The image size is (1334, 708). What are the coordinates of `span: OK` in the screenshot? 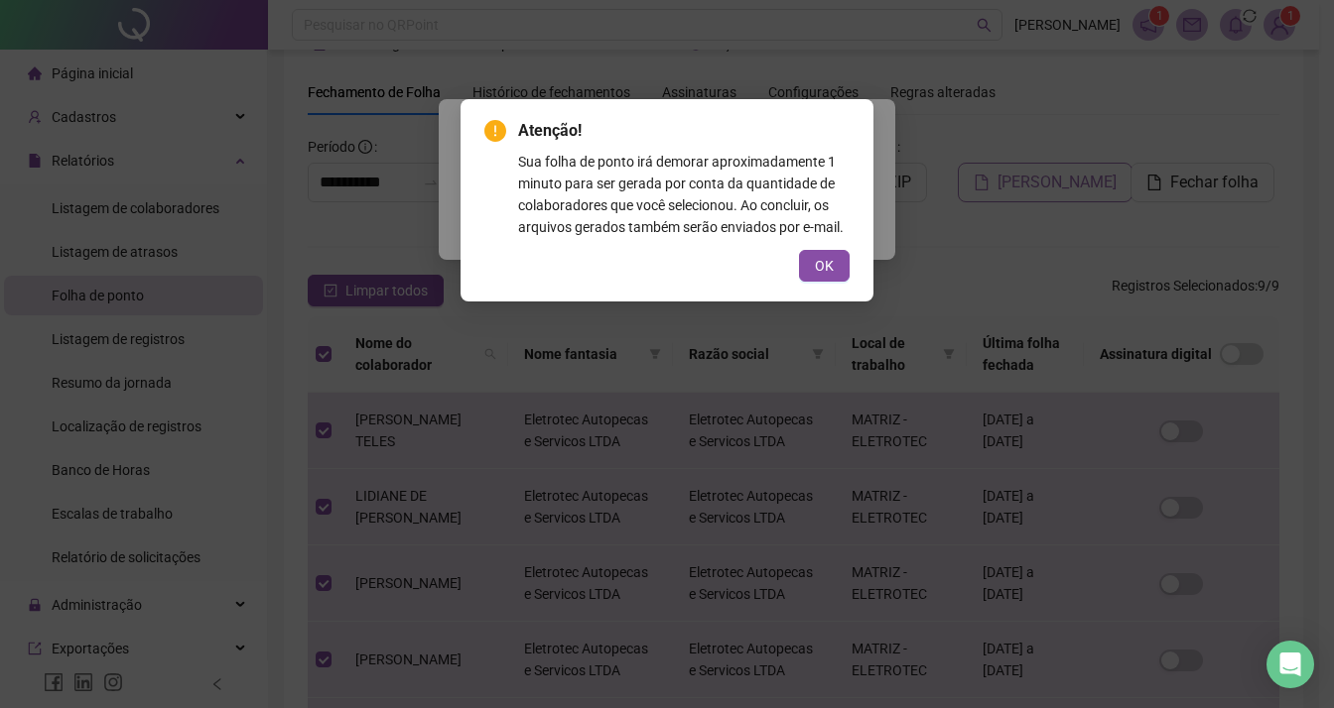 It's located at (824, 266).